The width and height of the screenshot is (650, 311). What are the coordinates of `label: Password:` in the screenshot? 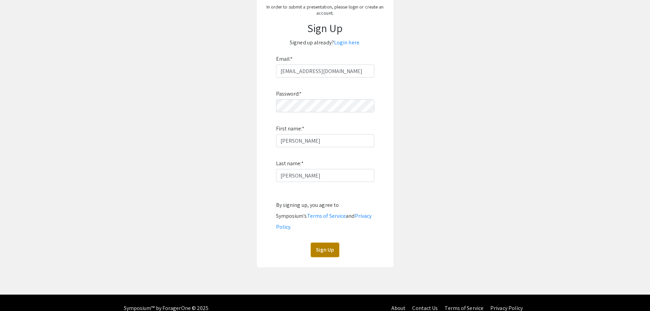 It's located at (289, 94).